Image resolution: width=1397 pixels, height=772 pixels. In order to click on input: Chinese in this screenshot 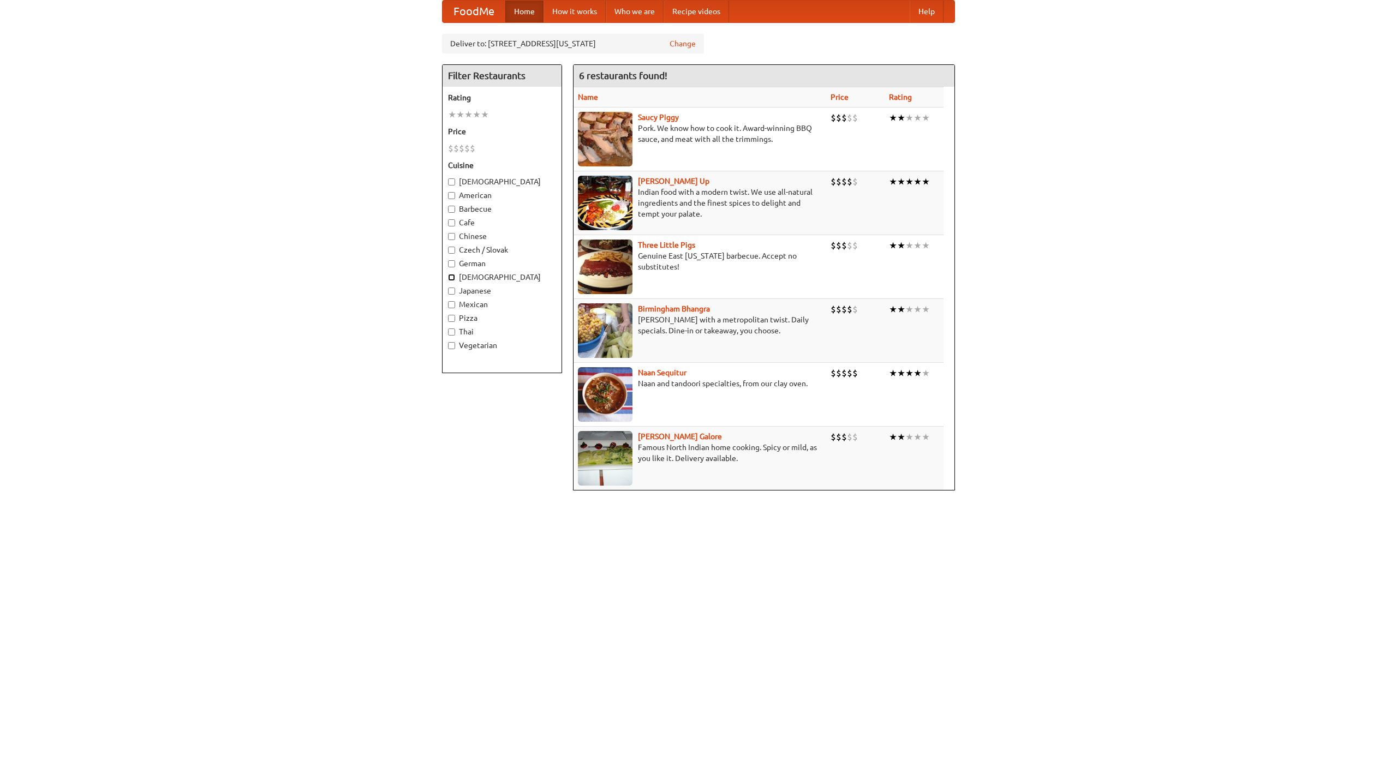, I will do `click(451, 236)`.